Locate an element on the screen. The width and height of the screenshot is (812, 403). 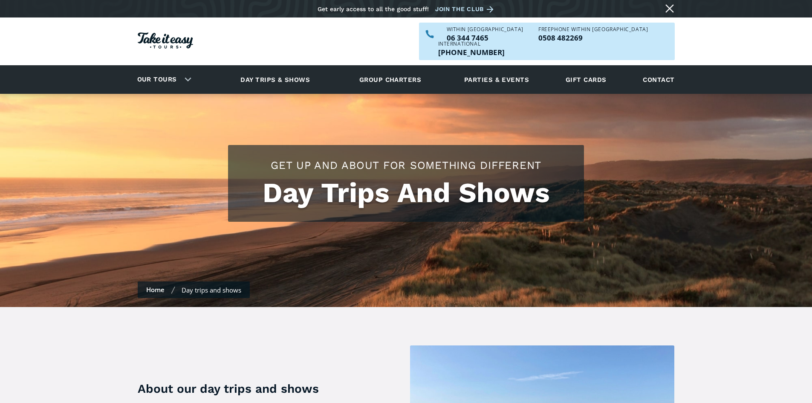
div: Day trips and shows is located at coordinates (212, 290).